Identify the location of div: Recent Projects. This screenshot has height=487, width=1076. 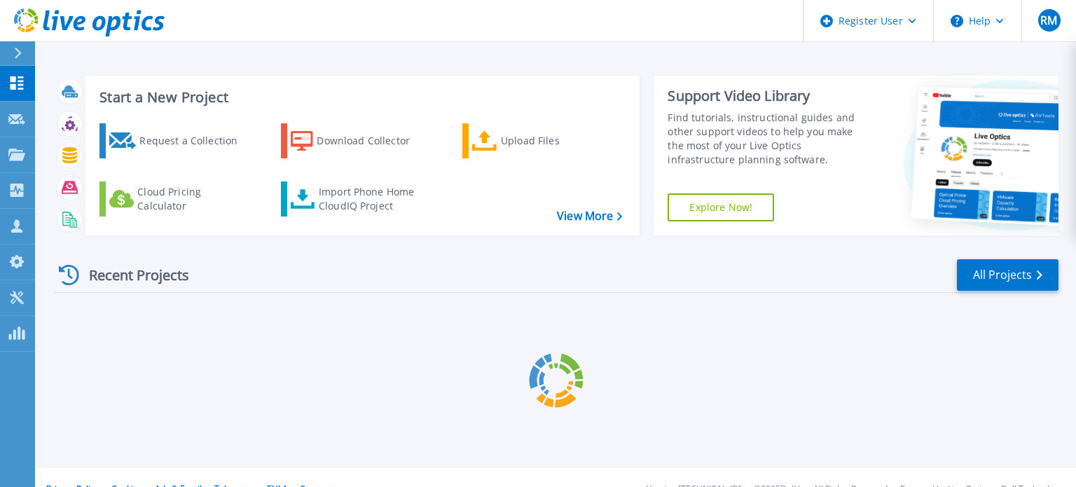
(131, 275).